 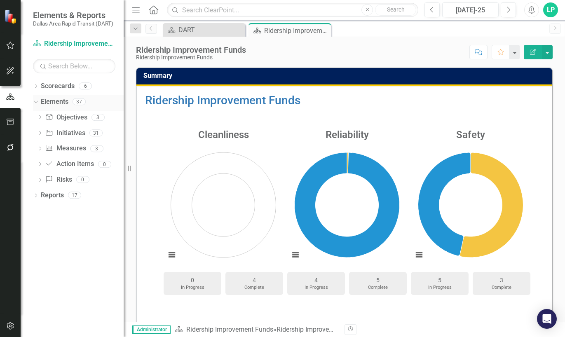 I want to click on a: Scorecards, so click(x=58, y=86).